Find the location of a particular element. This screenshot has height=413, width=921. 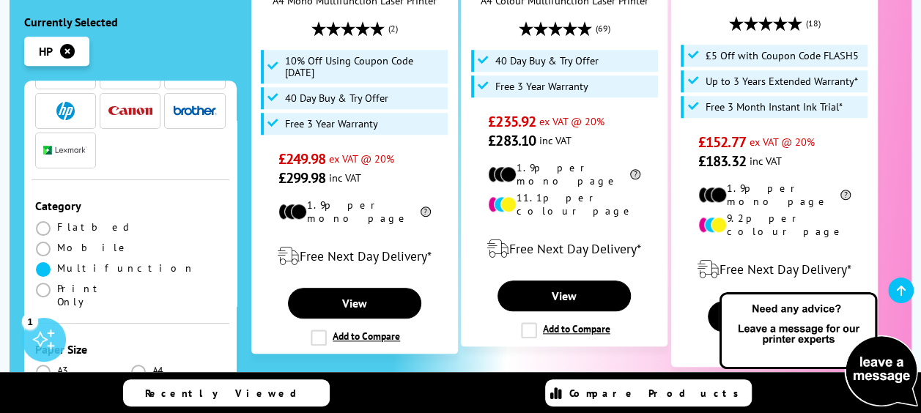

span: £249.98 is located at coordinates (302, 159).